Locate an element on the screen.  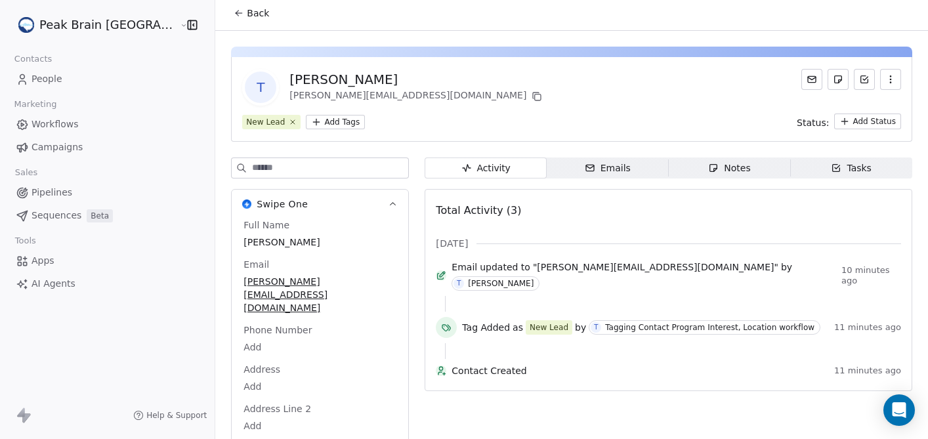
span: Swipe One is located at coordinates (282, 204).